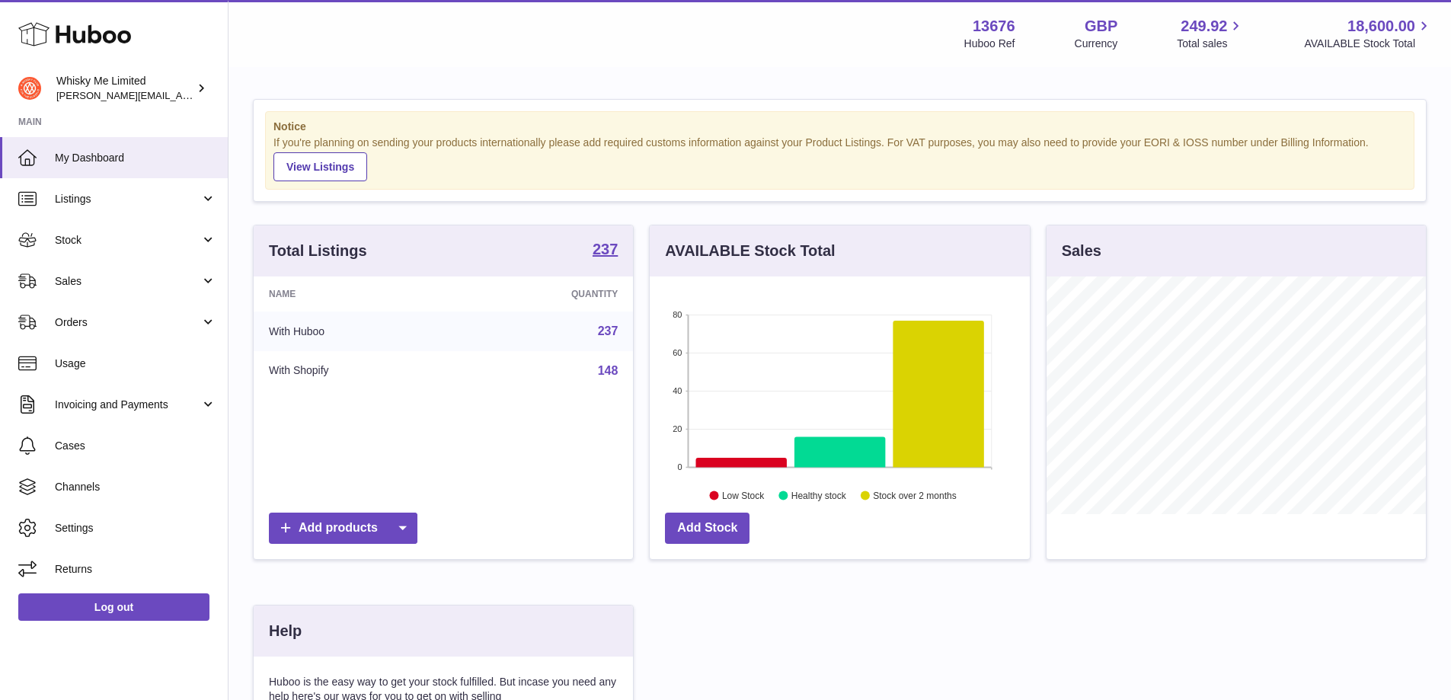 The image size is (1451, 700). What do you see at coordinates (136, 528) in the screenshot?
I see `span: Settings` at bounding box center [136, 528].